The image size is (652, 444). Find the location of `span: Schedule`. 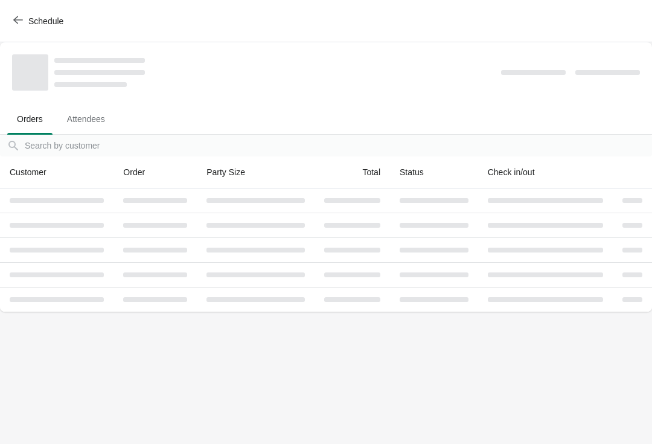

span: Schedule is located at coordinates (46, 21).